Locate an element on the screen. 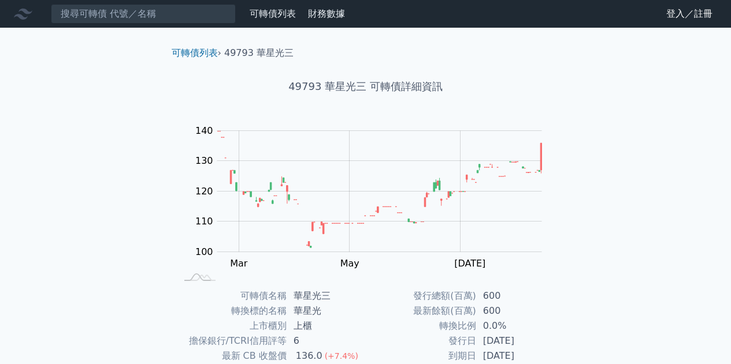  td: 轉換比例 is located at coordinates (420, 326).